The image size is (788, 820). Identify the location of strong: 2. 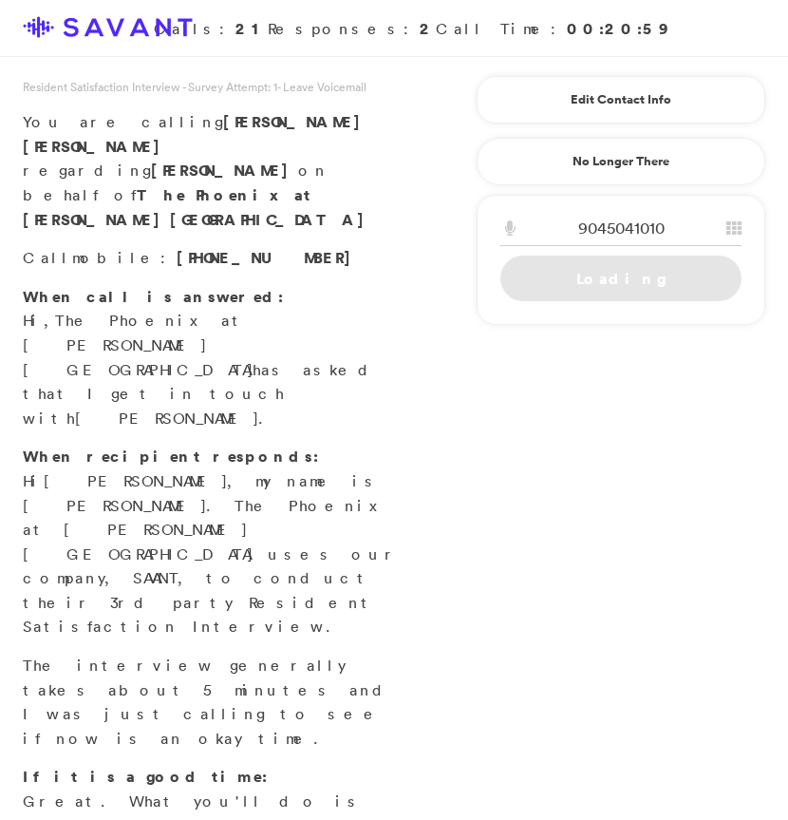
(427, 28).